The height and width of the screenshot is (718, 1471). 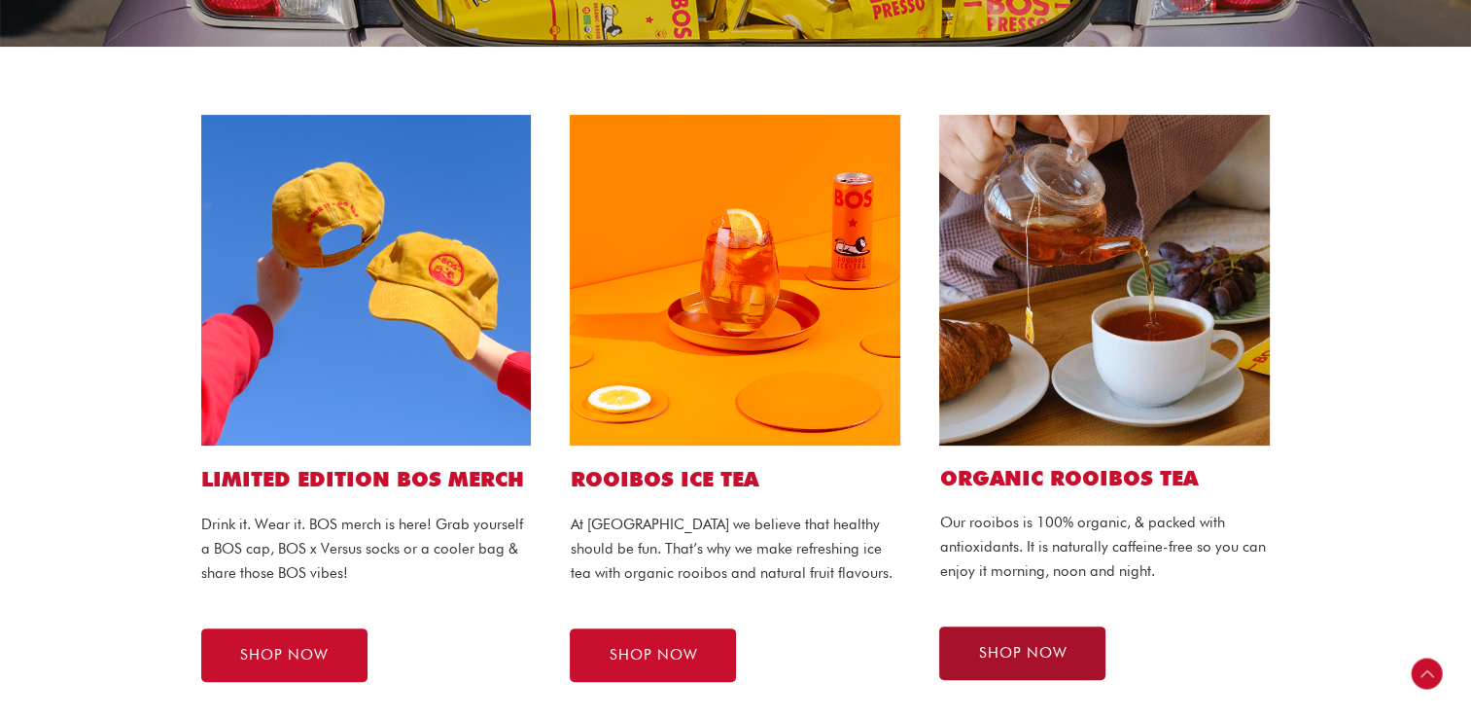 What do you see at coordinates (735, 478) in the screenshot?
I see `h1: ROOIBOS ICE TEA` at bounding box center [735, 478].